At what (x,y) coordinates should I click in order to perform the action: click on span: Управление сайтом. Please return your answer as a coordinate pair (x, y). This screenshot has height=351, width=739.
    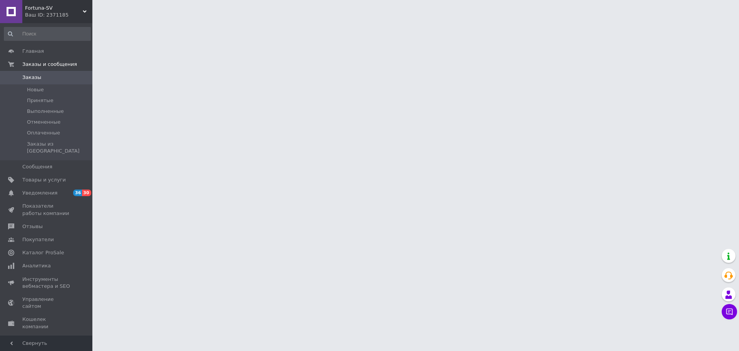
    Looking at the image, I should click on (47, 303).